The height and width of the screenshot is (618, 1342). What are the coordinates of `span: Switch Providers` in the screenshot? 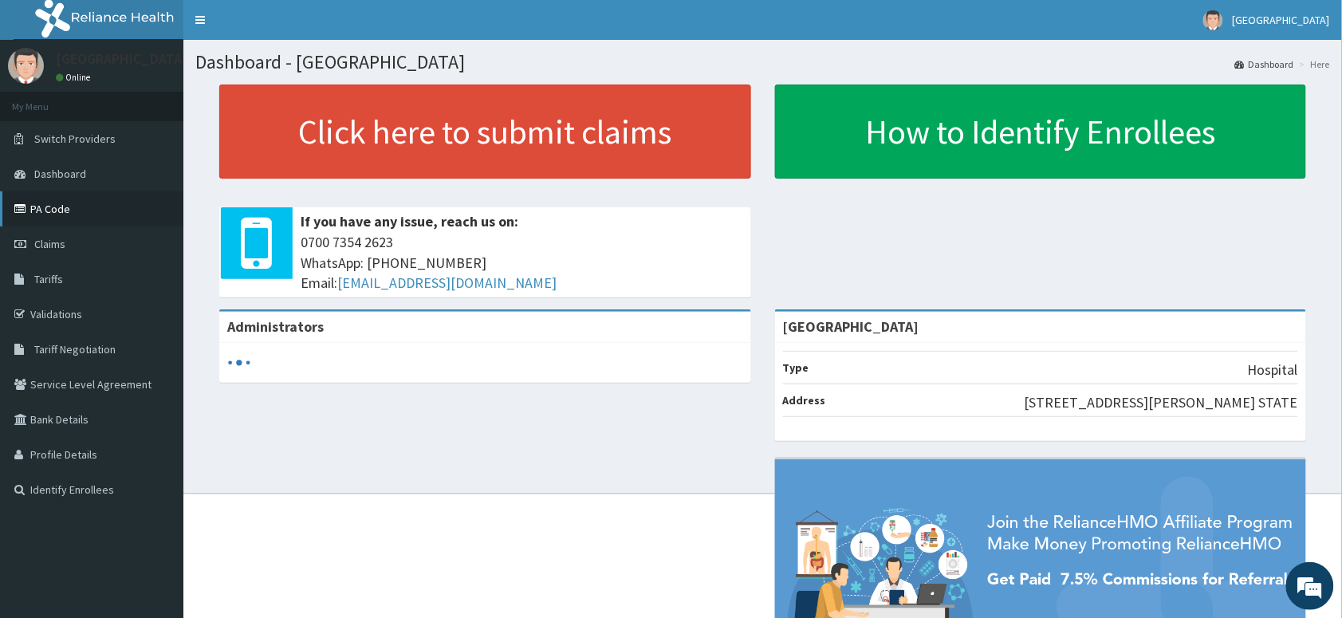 It's located at (75, 139).